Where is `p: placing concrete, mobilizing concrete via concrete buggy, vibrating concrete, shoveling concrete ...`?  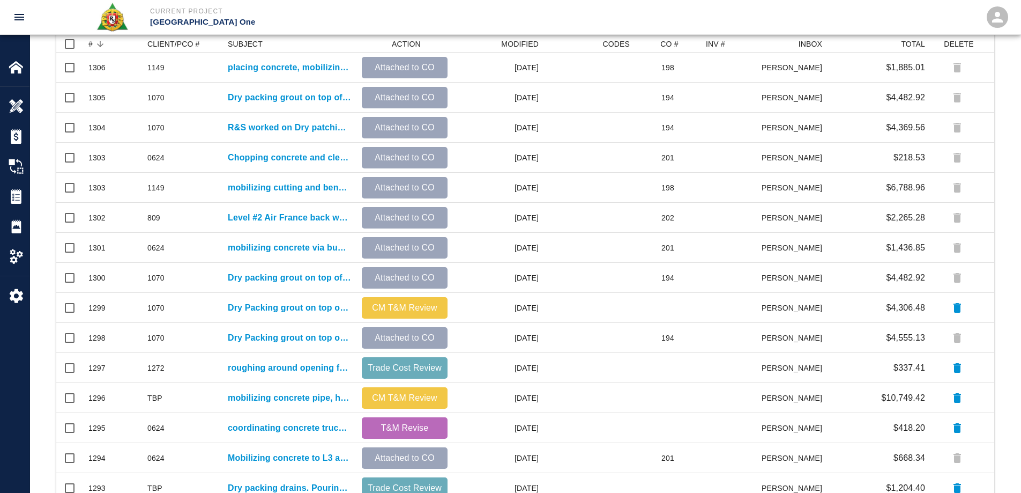
p: placing concrete, mobilizing concrete via concrete buggy, vibrating concrete, shoveling concrete ... is located at coordinates (289, 68).